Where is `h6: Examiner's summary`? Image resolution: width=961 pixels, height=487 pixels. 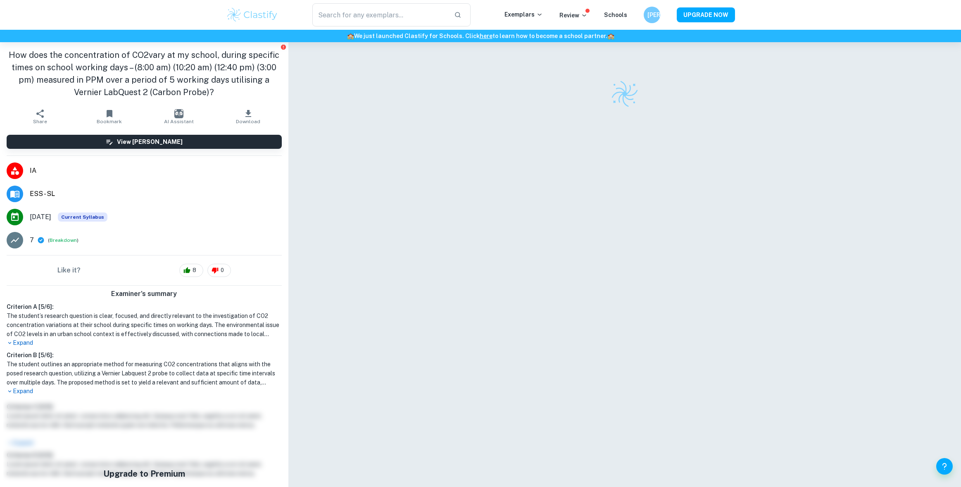 h6: Examiner's summary is located at coordinates (144, 294).